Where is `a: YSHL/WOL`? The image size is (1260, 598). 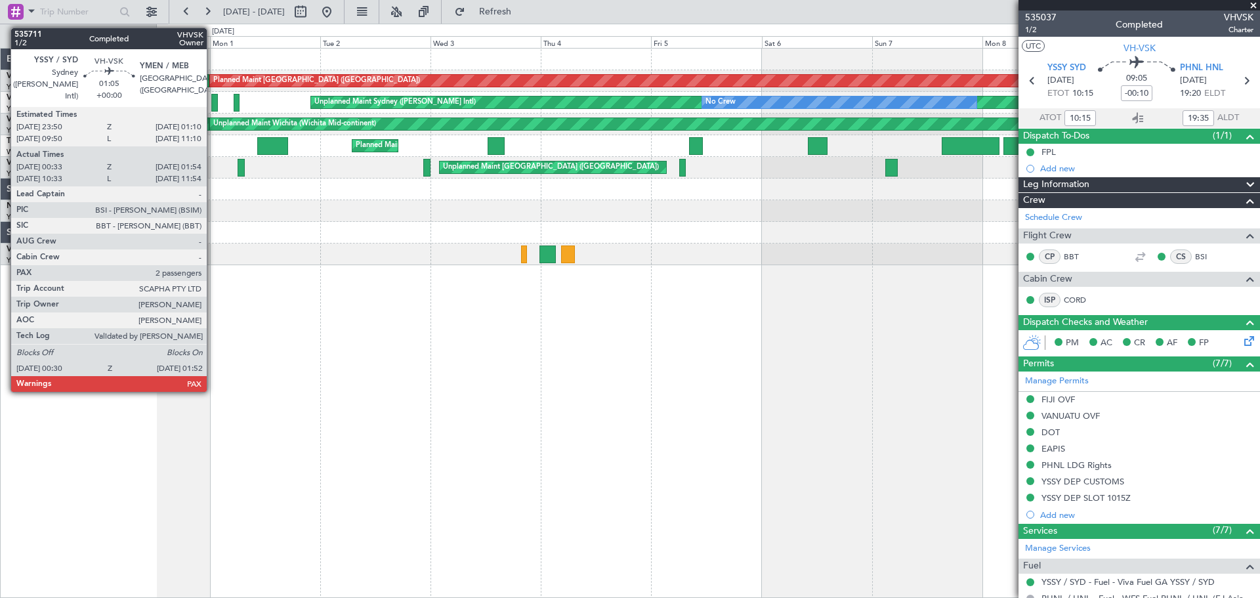 a: YSHL/WOL is located at coordinates (25, 173).